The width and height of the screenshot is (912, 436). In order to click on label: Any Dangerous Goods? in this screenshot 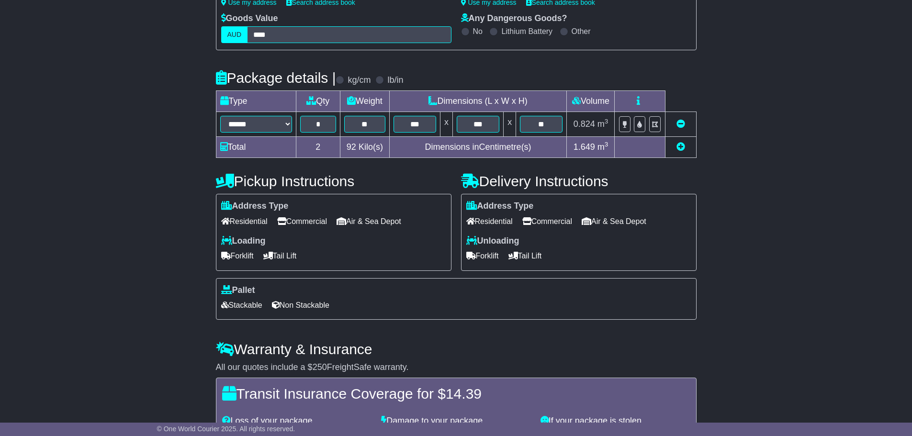, I will do `click(514, 19)`.